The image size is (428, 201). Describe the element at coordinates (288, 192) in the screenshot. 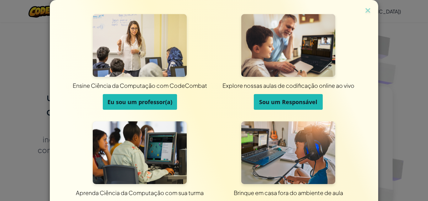

I see `font: Brinque em casa fora do ambiente de aula` at that location.